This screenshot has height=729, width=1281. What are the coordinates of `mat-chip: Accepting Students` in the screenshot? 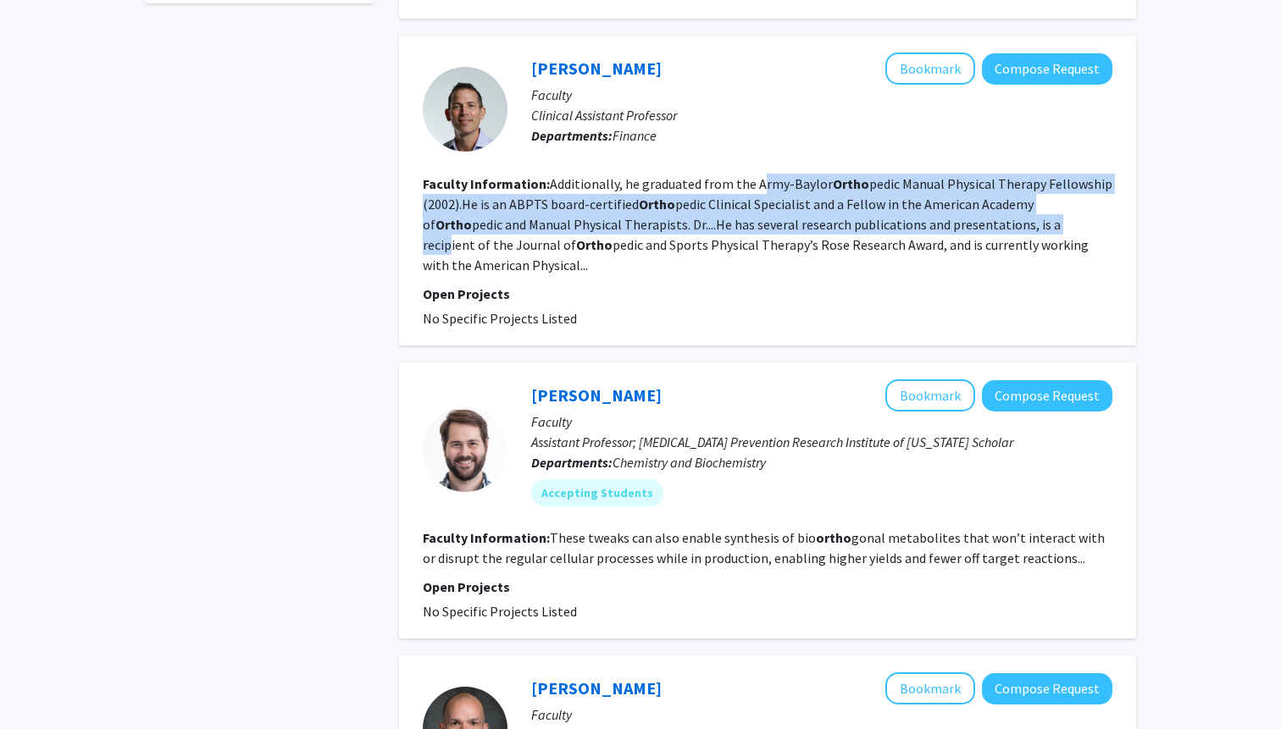 It's located at (597, 493).